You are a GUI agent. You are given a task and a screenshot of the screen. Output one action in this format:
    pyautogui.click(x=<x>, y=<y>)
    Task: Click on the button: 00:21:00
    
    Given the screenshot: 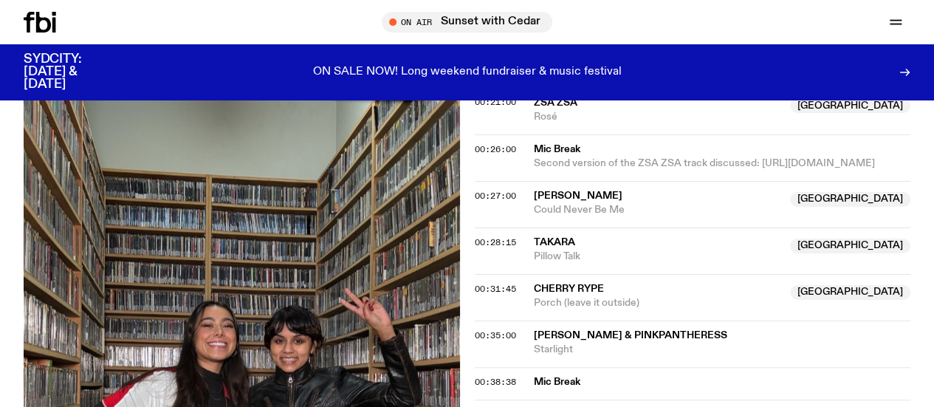 What is the action you would take?
    pyautogui.click(x=495, y=102)
    